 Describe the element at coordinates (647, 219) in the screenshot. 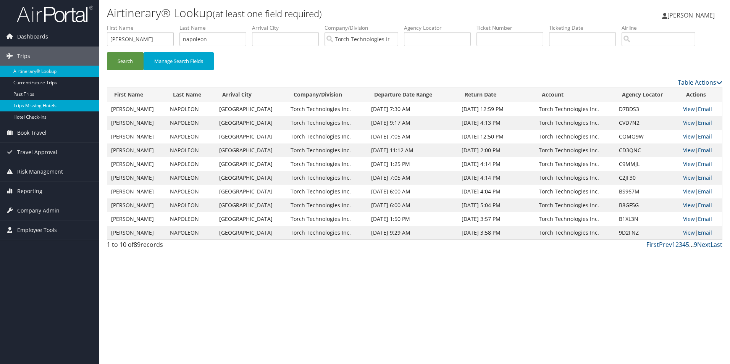

I see `td: B1XL3N` at that location.